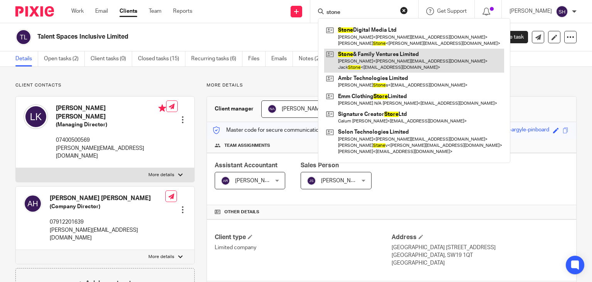 The image size is (592, 282). I want to click on a: Open tasks (2), so click(64, 59).